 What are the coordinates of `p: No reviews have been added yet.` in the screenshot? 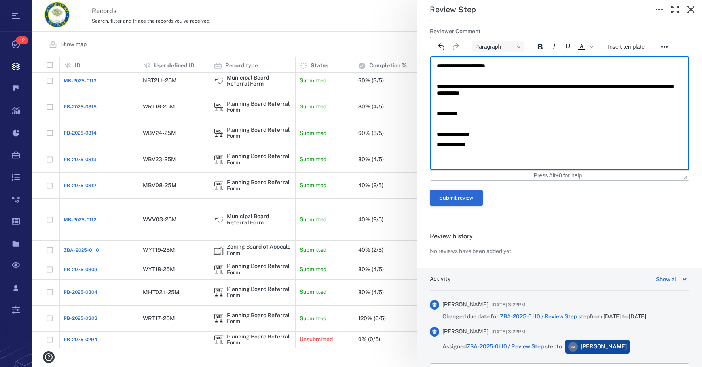 It's located at (471, 251).